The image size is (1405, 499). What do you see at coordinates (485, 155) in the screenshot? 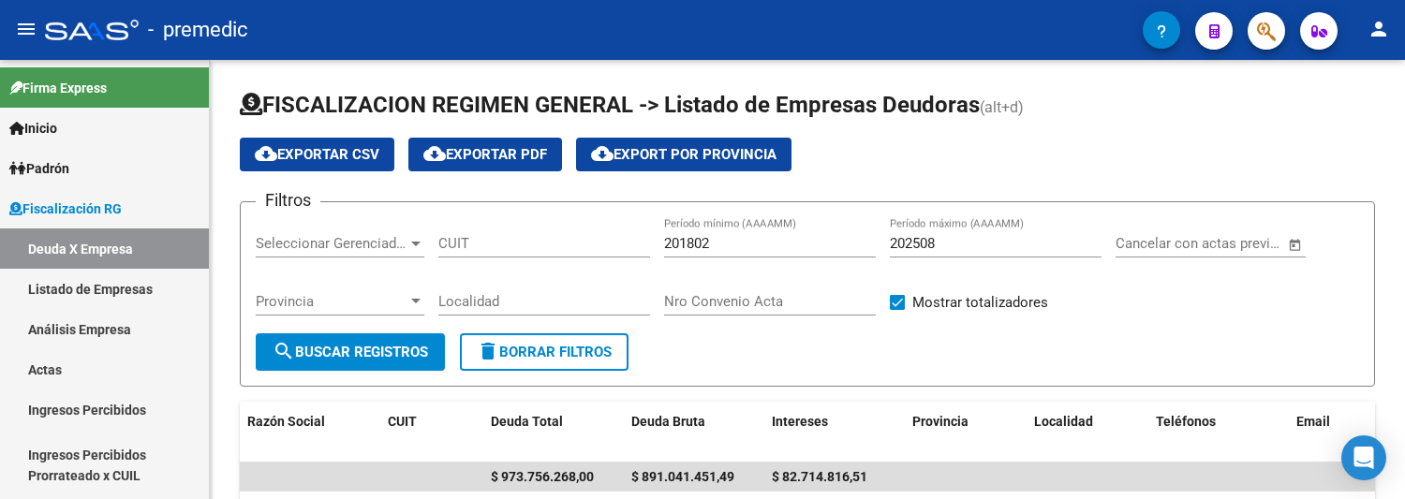
I see `button: Exportar PDF` at bounding box center [485, 155].